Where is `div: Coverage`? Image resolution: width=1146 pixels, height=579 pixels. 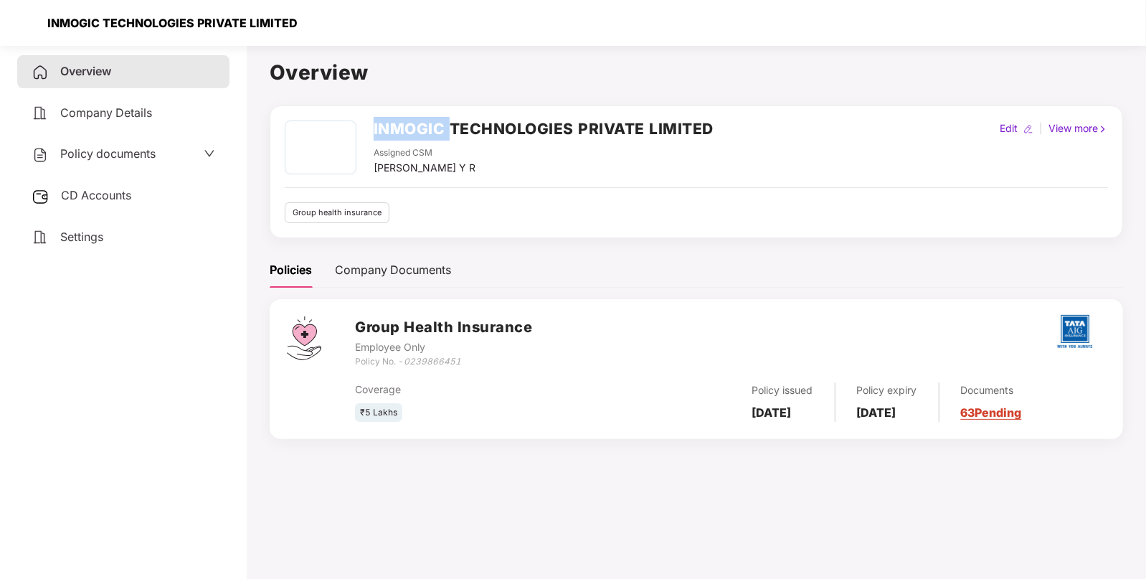
div: Coverage is located at coordinates (480, 389).